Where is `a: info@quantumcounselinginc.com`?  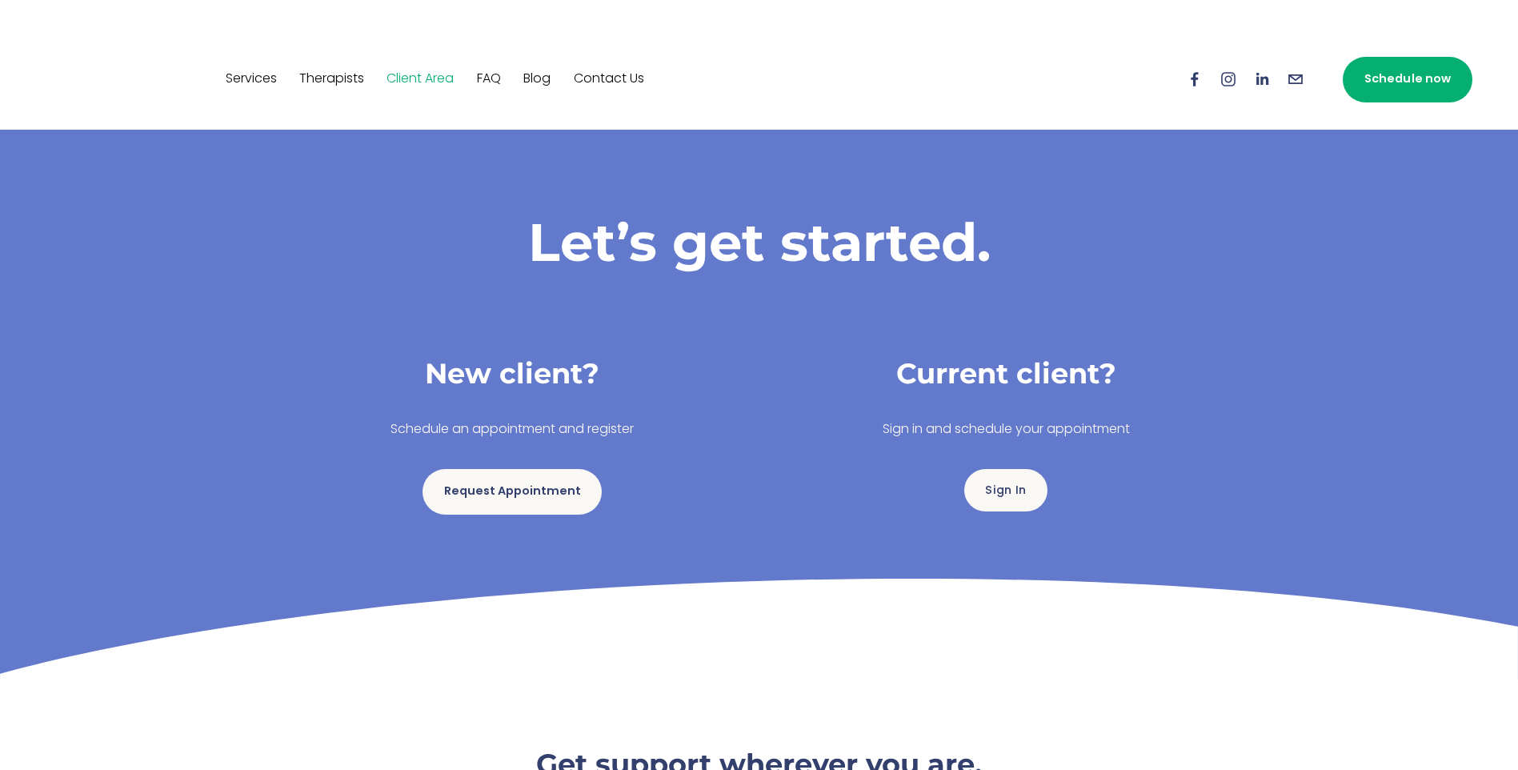 a: info@quantumcounselinginc.com is located at coordinates (1295, 79).